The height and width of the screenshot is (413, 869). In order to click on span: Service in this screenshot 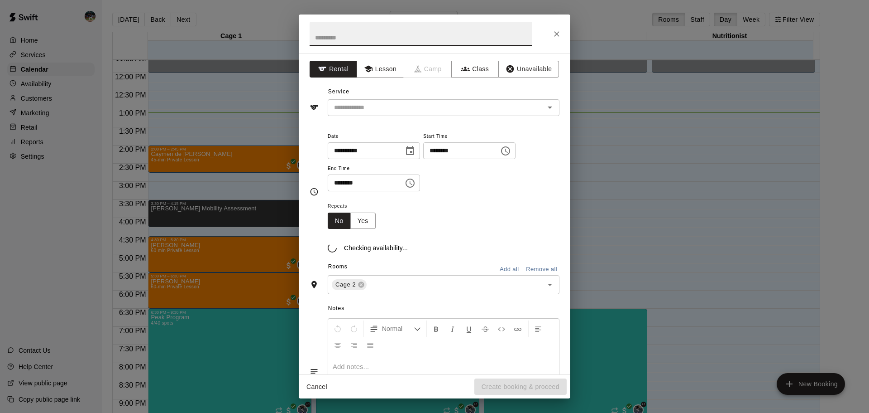, I will do `click(339, 91)`.